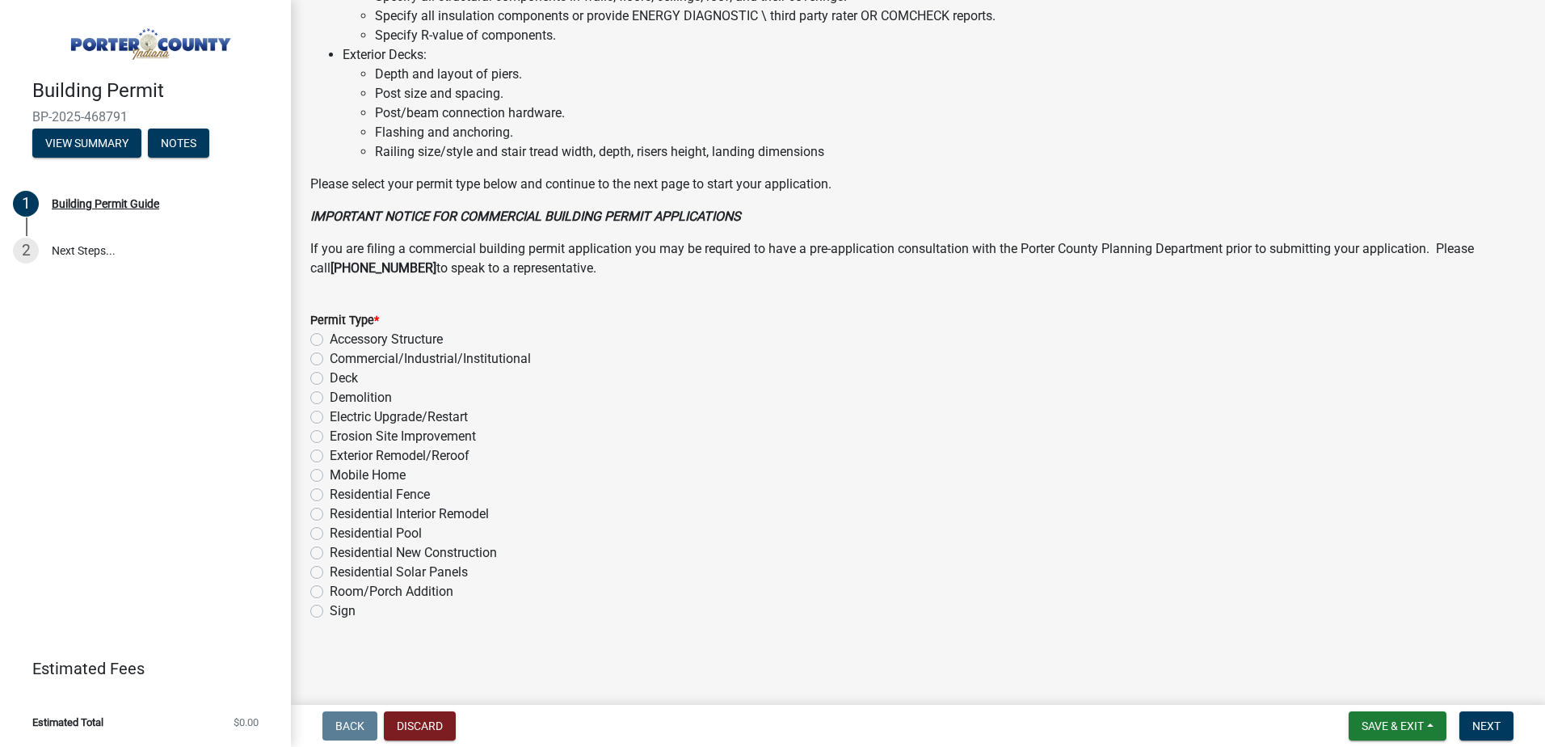 This screenshot has height=747, width=1545. I want to click on button: Save & Exit, so click(1397, 726).